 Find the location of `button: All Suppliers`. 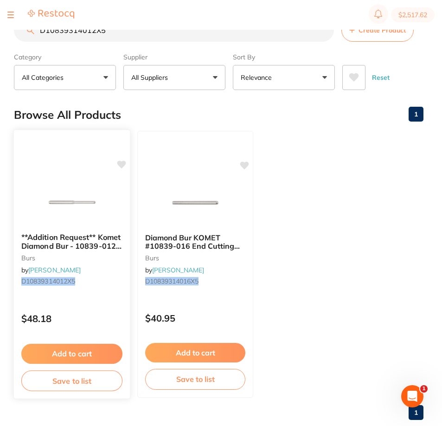

button: All Suppliers is located at coordinates (175, 78).